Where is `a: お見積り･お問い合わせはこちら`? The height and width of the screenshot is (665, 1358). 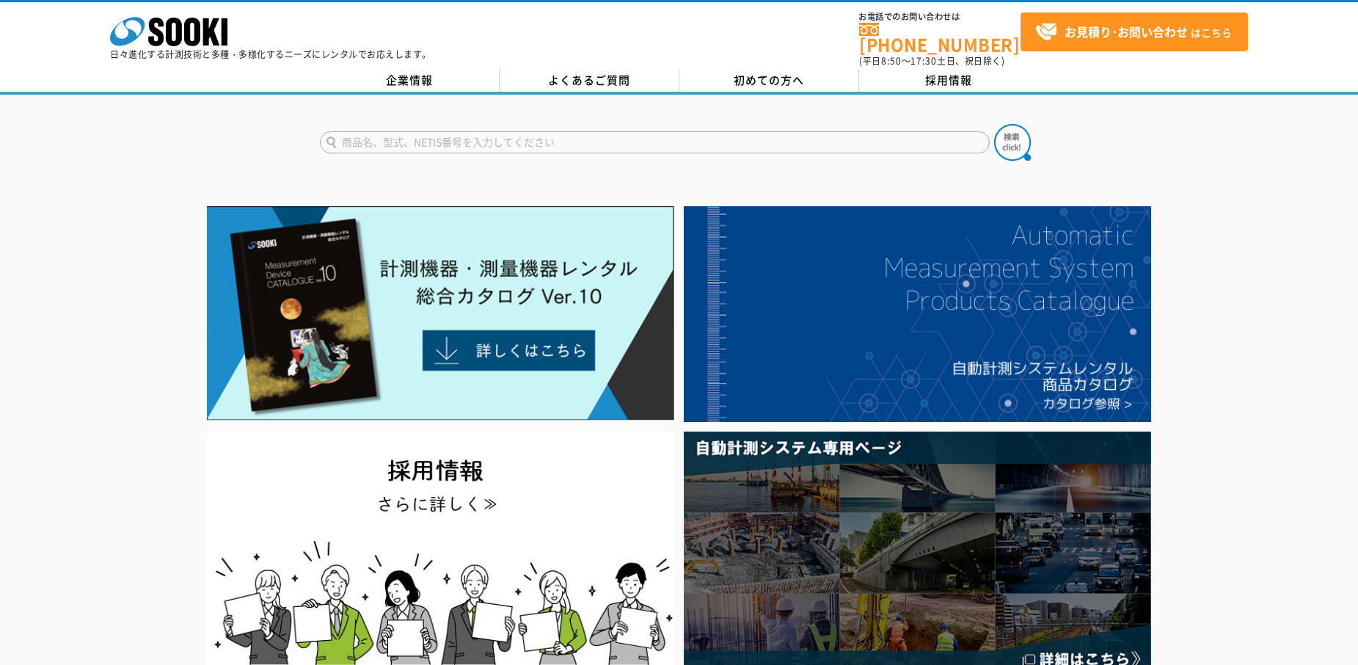
a: お見積り･お問い合わせはこちら is located at coordinates (1134, 32).